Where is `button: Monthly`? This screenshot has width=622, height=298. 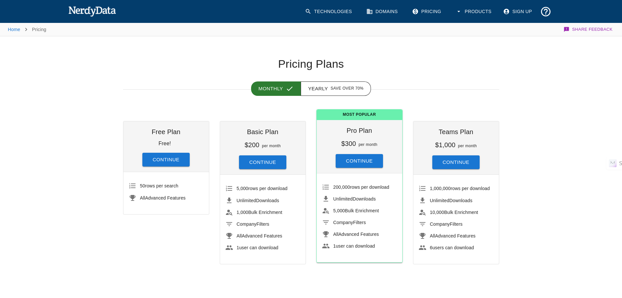
button: Monthly is located at coordinates (276, 89).